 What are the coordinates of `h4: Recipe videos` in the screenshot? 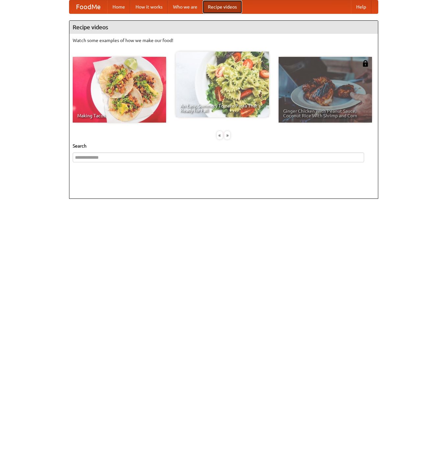 It's located at (224, 27).